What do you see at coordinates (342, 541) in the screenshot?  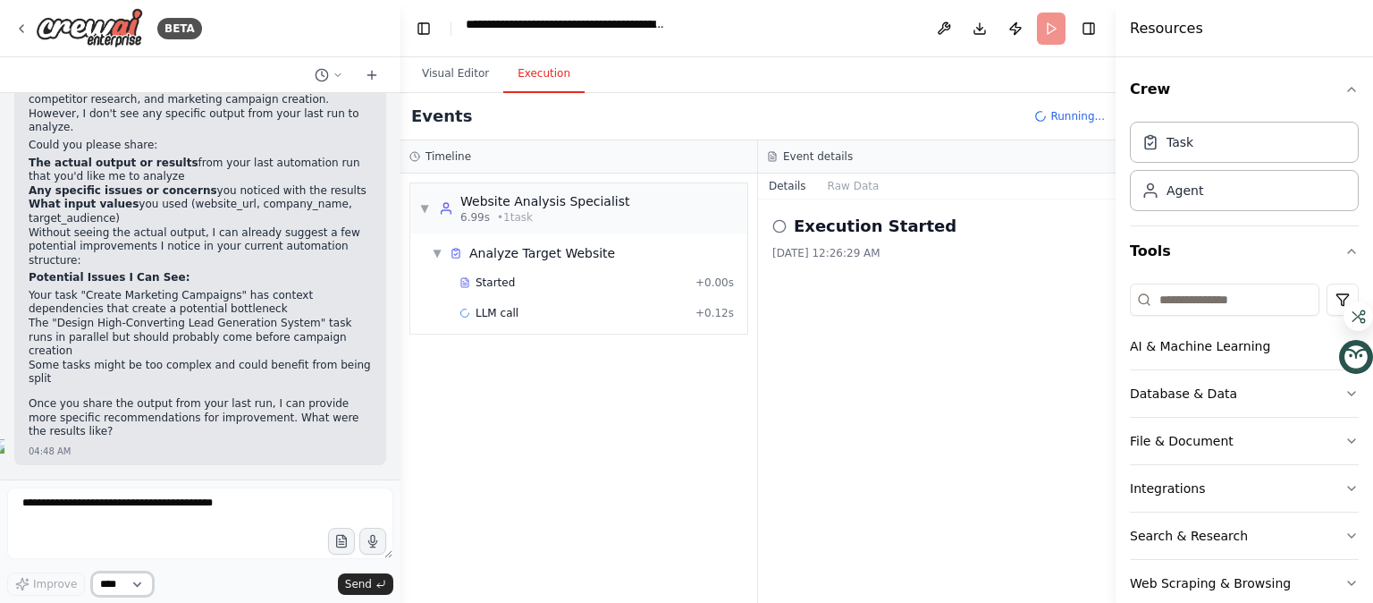 I see `button: Upload files` at bounding box center [342, 541].